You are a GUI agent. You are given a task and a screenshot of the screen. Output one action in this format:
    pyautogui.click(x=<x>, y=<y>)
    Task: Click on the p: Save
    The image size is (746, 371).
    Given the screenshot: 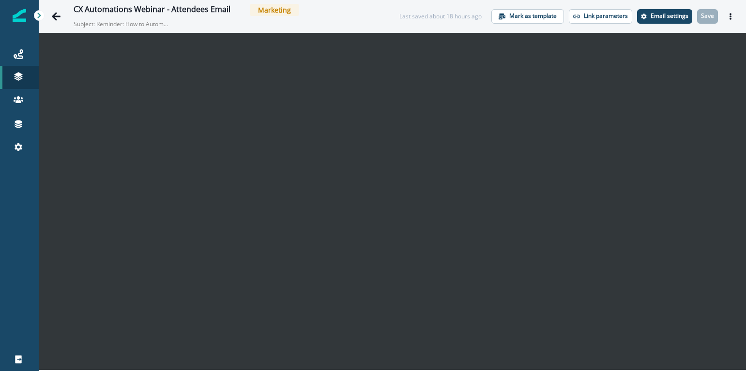 What is the action you would take?
    pyautogui.click(x=707, y=16)
    